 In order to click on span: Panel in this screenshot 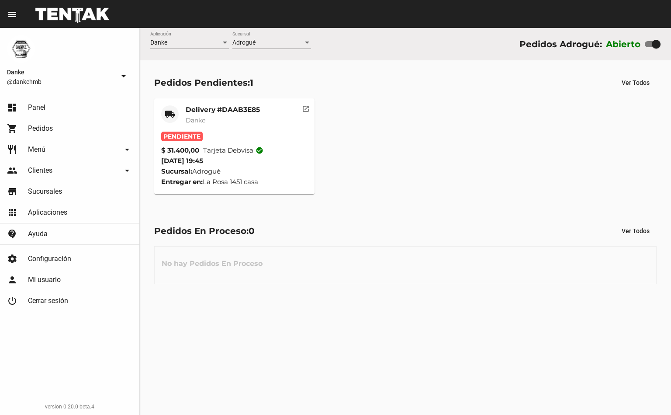, I will do `click(37, 107)`.